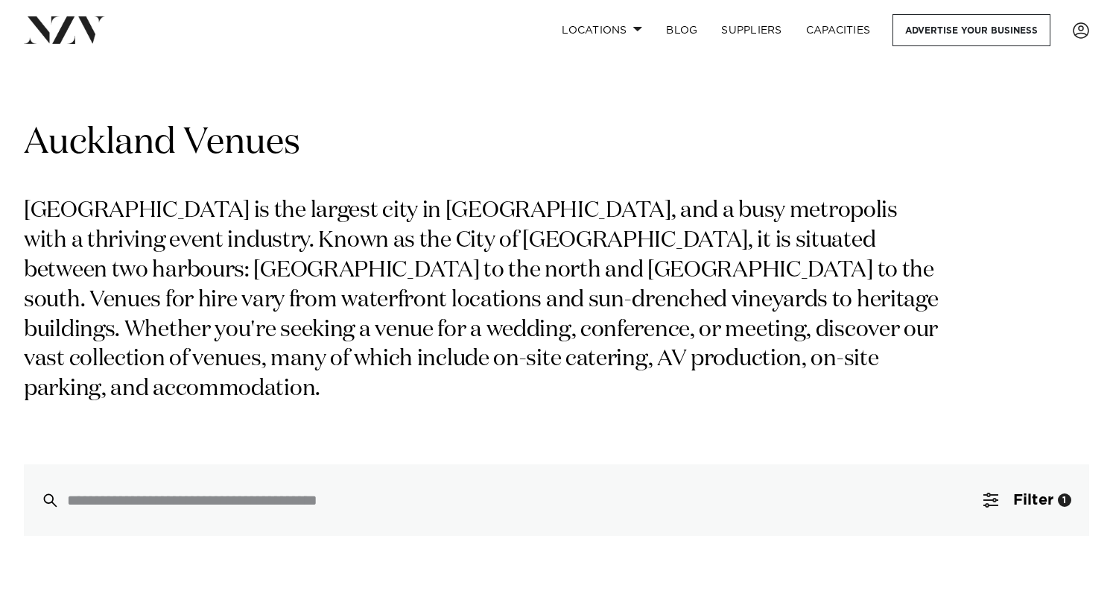 This screenshot has height=603, width=1113. I want to click on span: Filter, so click(1034, 500).